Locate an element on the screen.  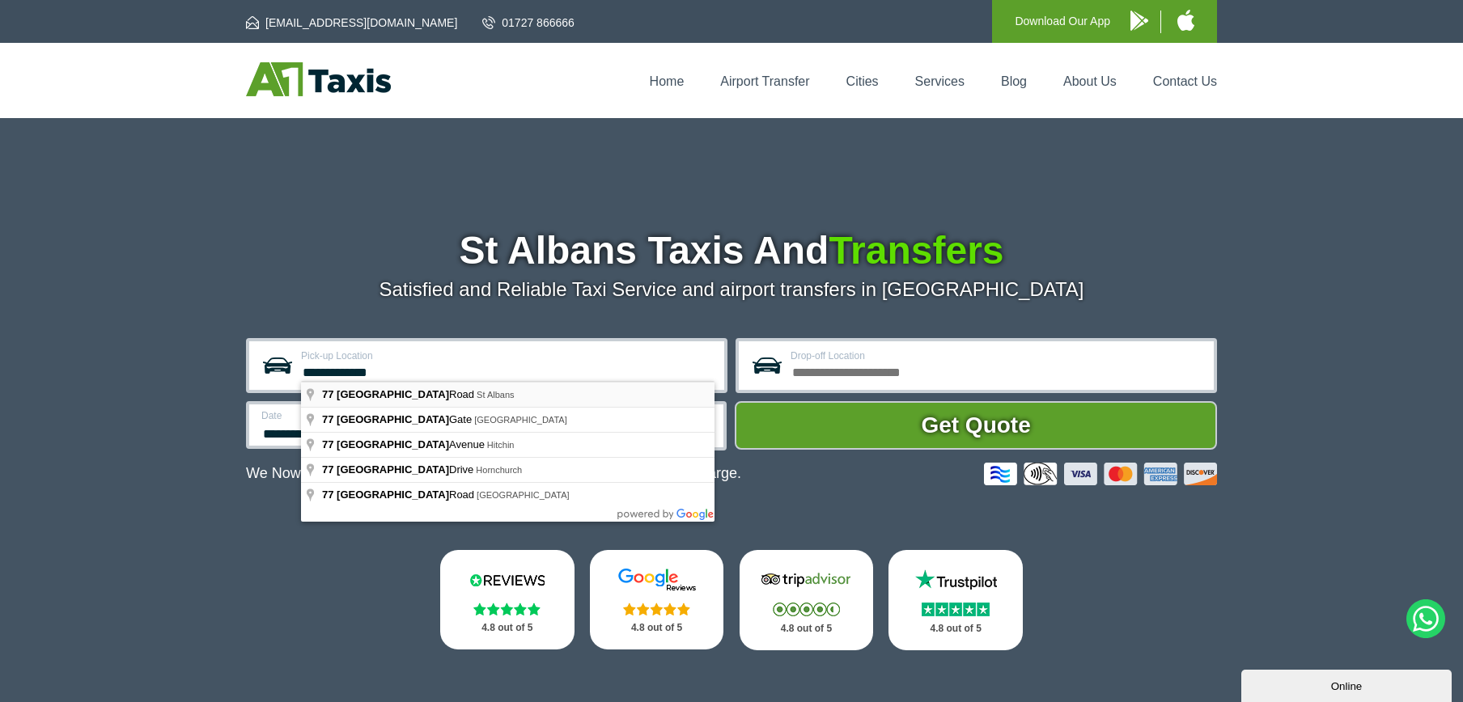
h1: St Albans Taxis And is located at coordinates (731, 251).